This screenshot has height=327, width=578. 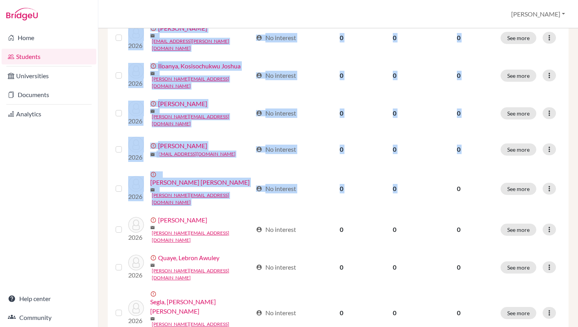 What do you see at coordinates (136, 109) in the screenshot?
I see `img: Karoum, Fouad` at bounding box center [136, 109].